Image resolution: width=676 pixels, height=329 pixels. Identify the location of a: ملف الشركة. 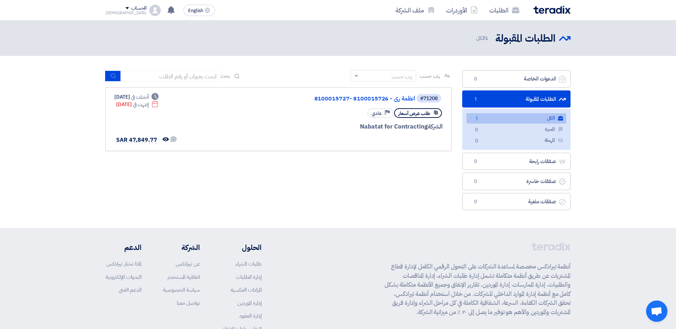
(415, 10).